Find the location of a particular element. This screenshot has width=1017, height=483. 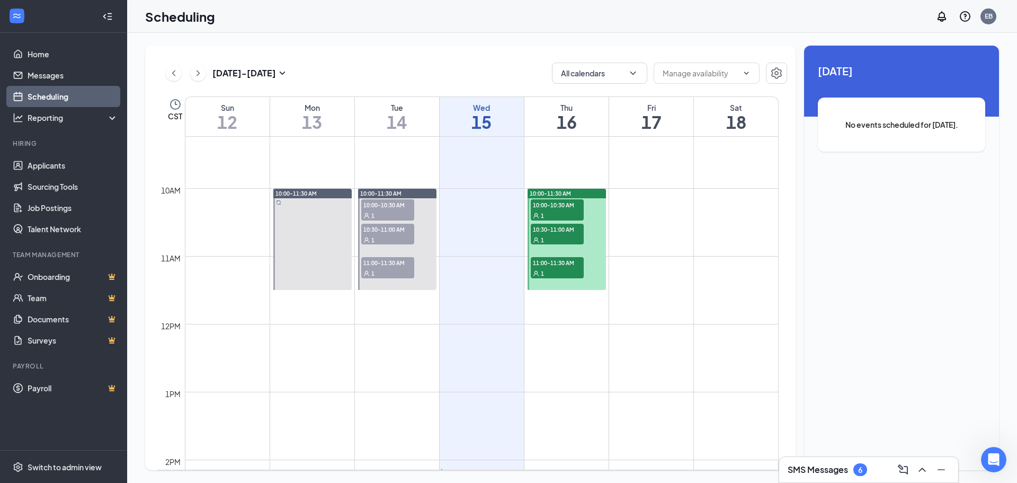

button: ChevronLeft is located at coordinates (174, 73).